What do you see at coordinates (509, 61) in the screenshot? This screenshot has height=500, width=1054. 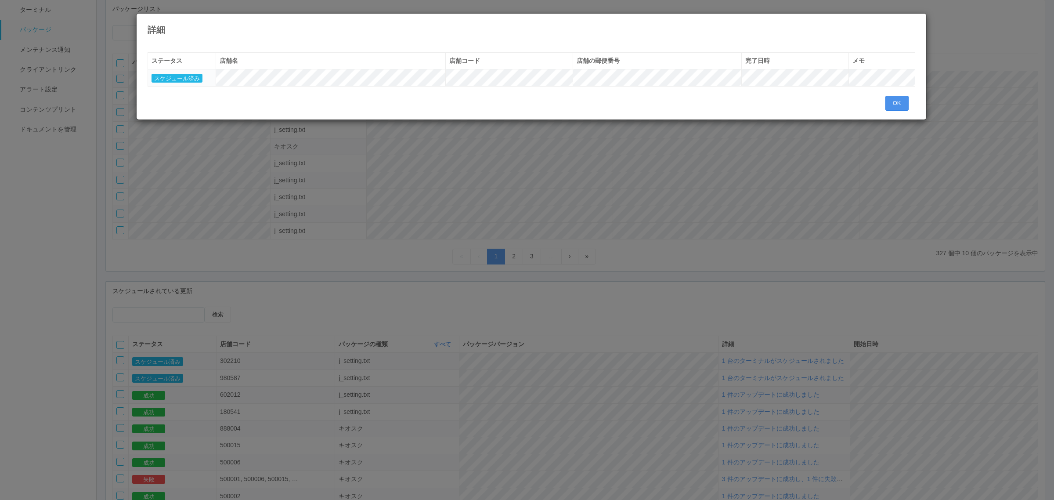 I see `div: 店舗コード` at bounding box center [509, 61].